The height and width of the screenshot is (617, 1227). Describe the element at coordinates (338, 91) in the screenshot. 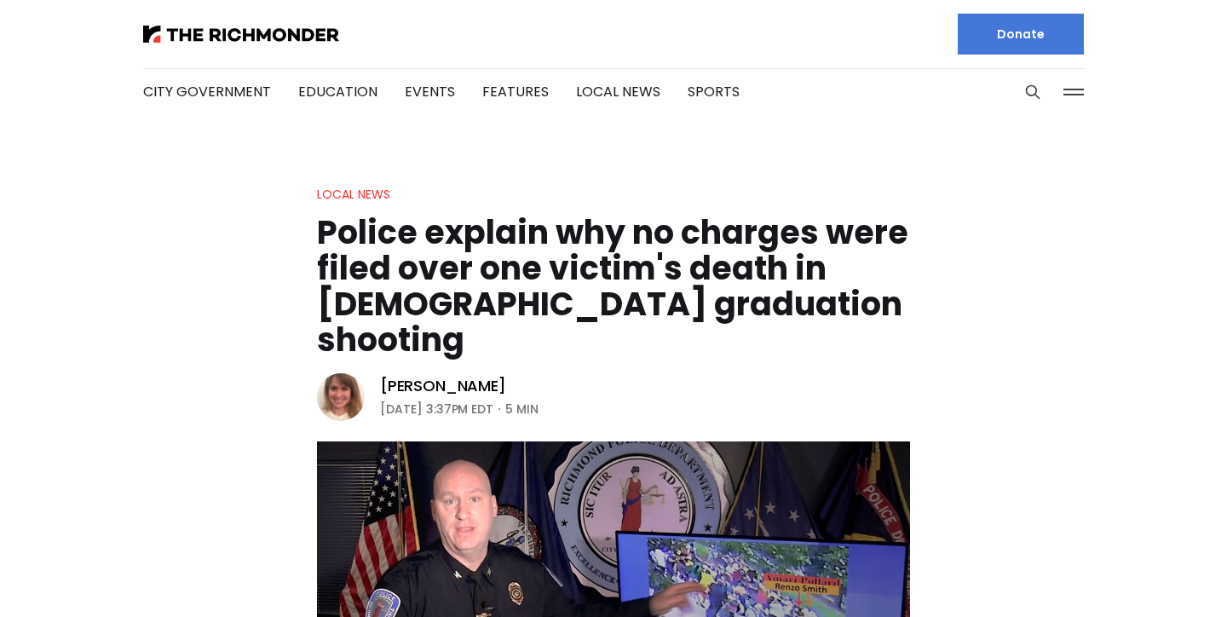

I see `a: Education` at that location.